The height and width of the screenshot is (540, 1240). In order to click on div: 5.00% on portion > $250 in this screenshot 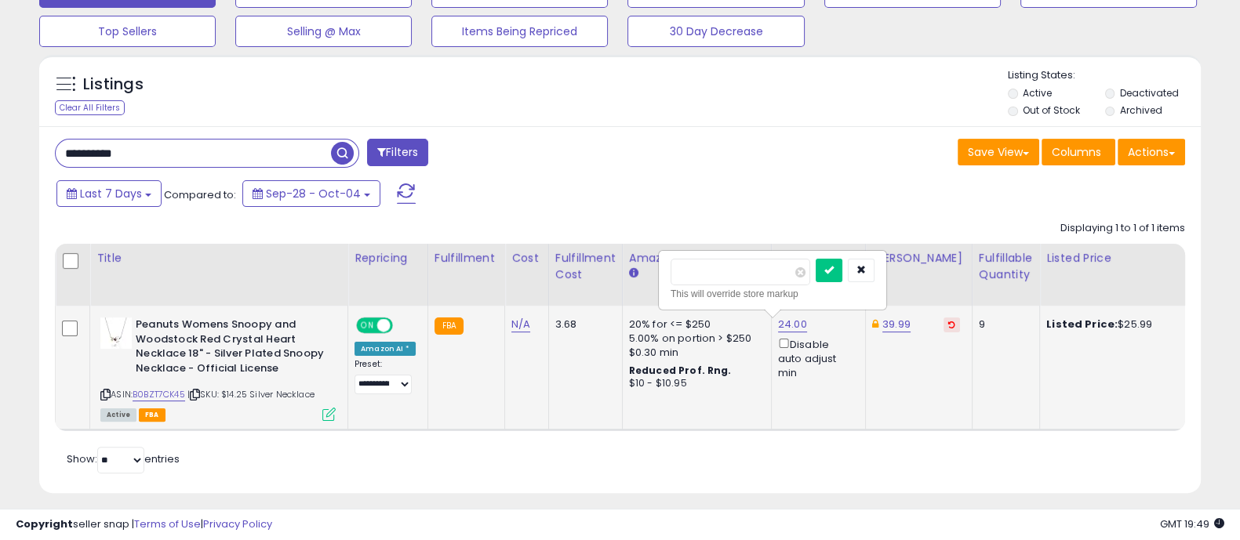, I will do `click(694, 339)`.